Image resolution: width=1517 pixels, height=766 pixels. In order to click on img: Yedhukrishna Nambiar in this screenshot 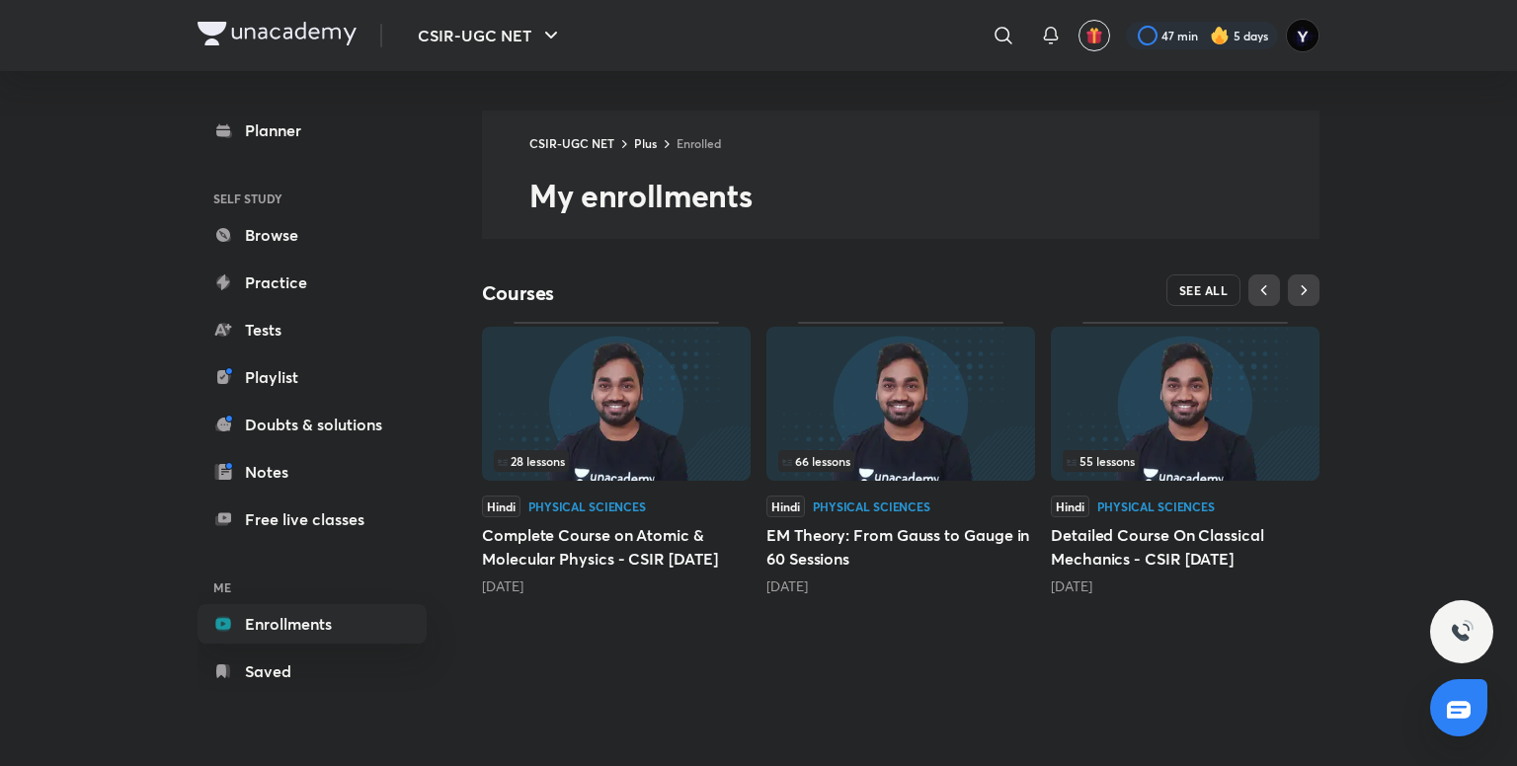, I will do `click(1302, 36)`.